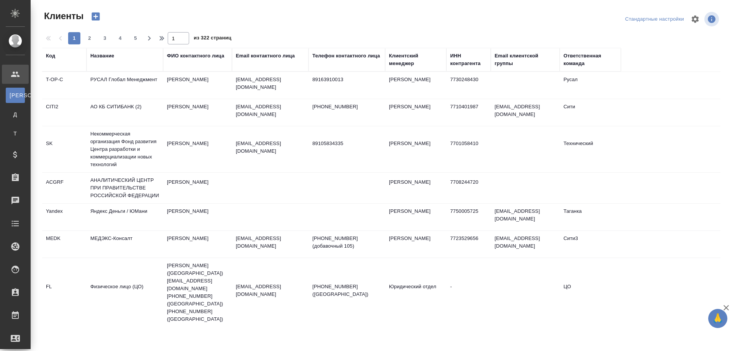 The width and height of the screenshot is (735, 351). Describe the element at coordinates (125, 113) in the screenshot. I see `td: АО КБ СИТИБАНК (2)` at that location.